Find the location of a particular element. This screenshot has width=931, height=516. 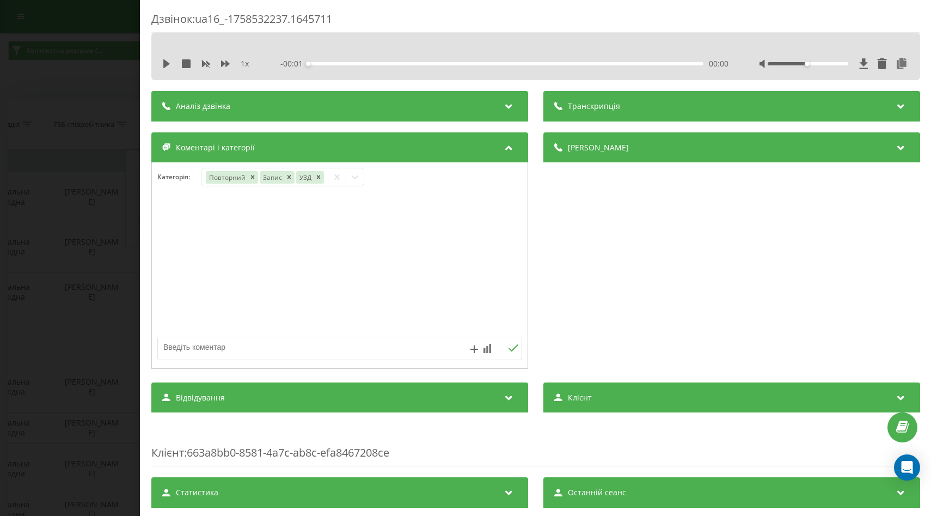

span: Останній сеанс is located at coordinates (596, 492).